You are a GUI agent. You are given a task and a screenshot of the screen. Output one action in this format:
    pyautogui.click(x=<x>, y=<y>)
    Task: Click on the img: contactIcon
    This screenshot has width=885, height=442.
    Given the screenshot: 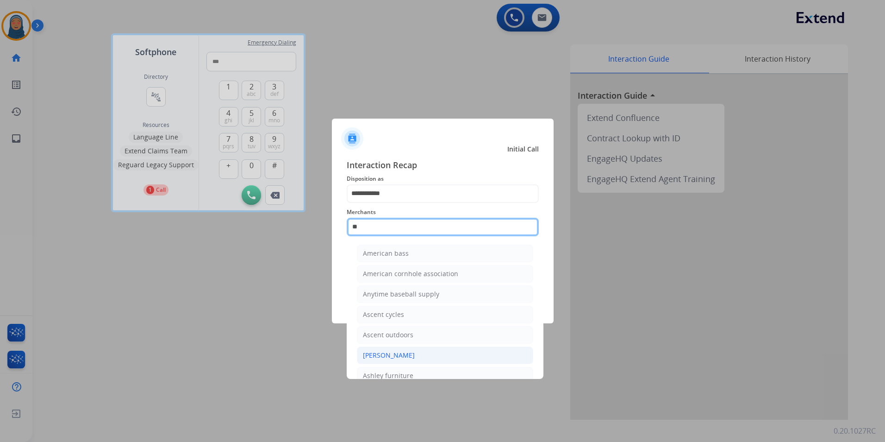 What is the action you would take?
    pyautogui.click(x=352, y=138)
    